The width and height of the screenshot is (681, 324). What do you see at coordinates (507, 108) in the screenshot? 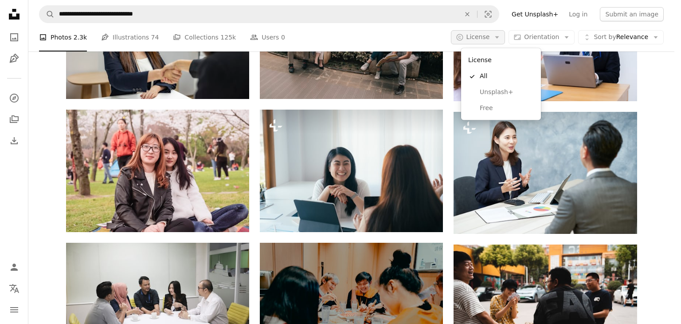
I see `span: Free` at bounding box center [507, 108].